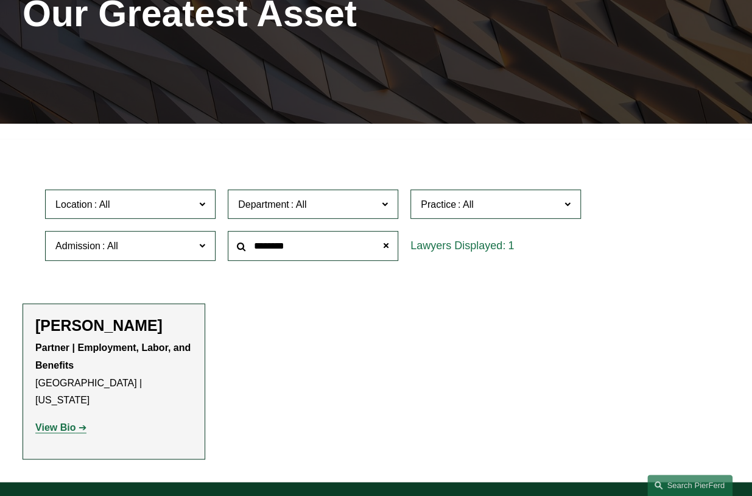  What do you see at coordinates (690, 485) in the screenshot?
I see `a: Search this site` at bounding box center [690, 485].